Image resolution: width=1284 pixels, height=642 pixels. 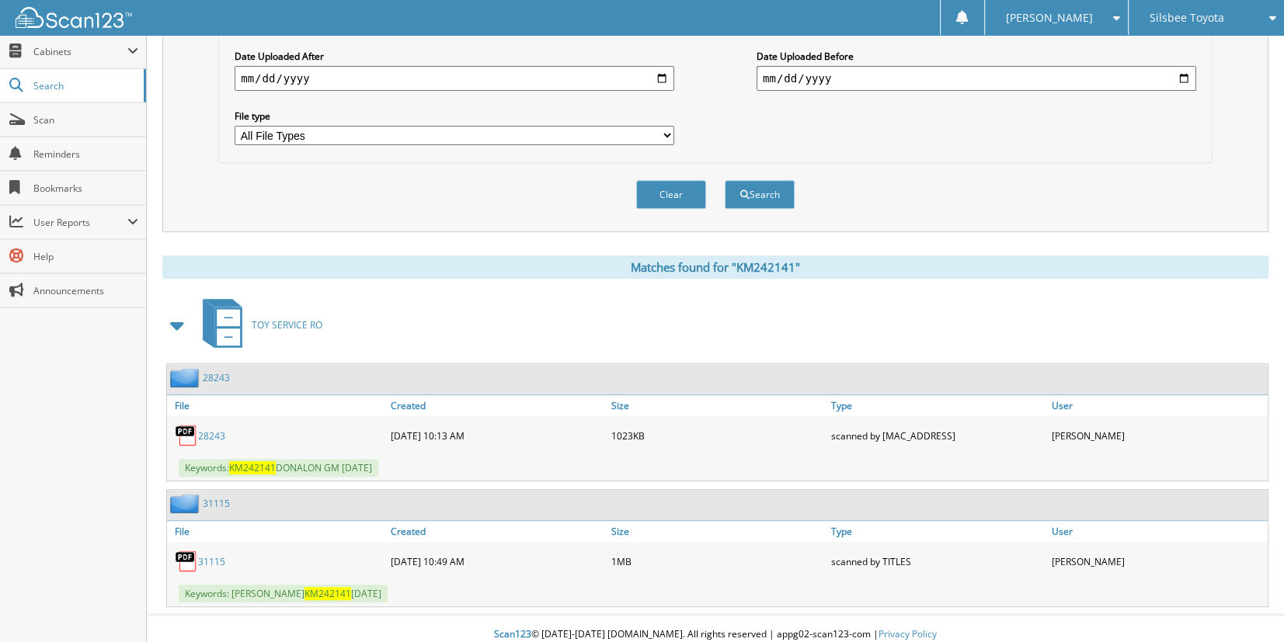 What do you see at coordinates (80, 222) in the screenshot?
I see `span: User Reports` at bounding box center [80, 222].